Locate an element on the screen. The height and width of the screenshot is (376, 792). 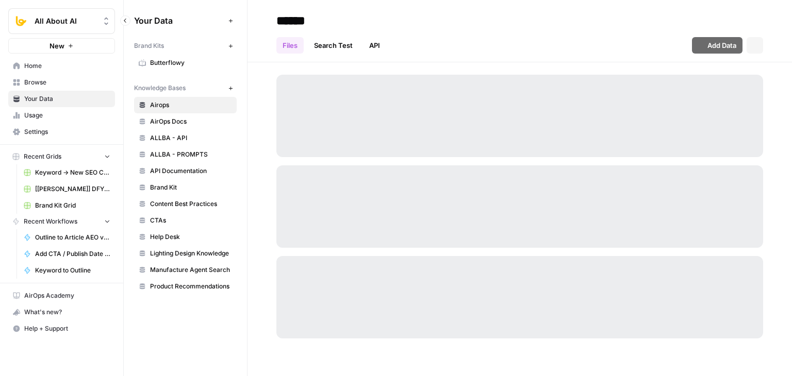
button: Workspace: All About AI is located at coordinates (61, 21).